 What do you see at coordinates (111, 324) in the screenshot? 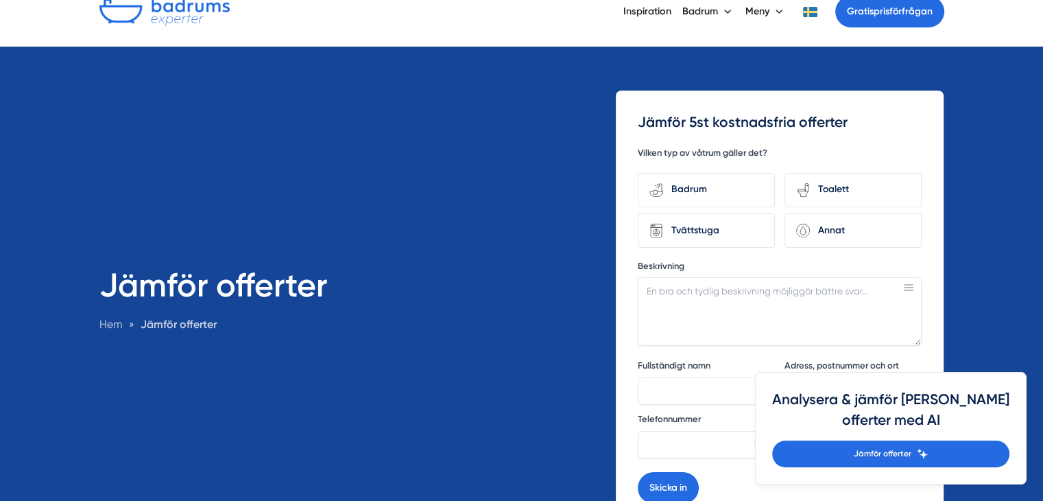
I see `span: Hem` at bounding box center [111, 324].